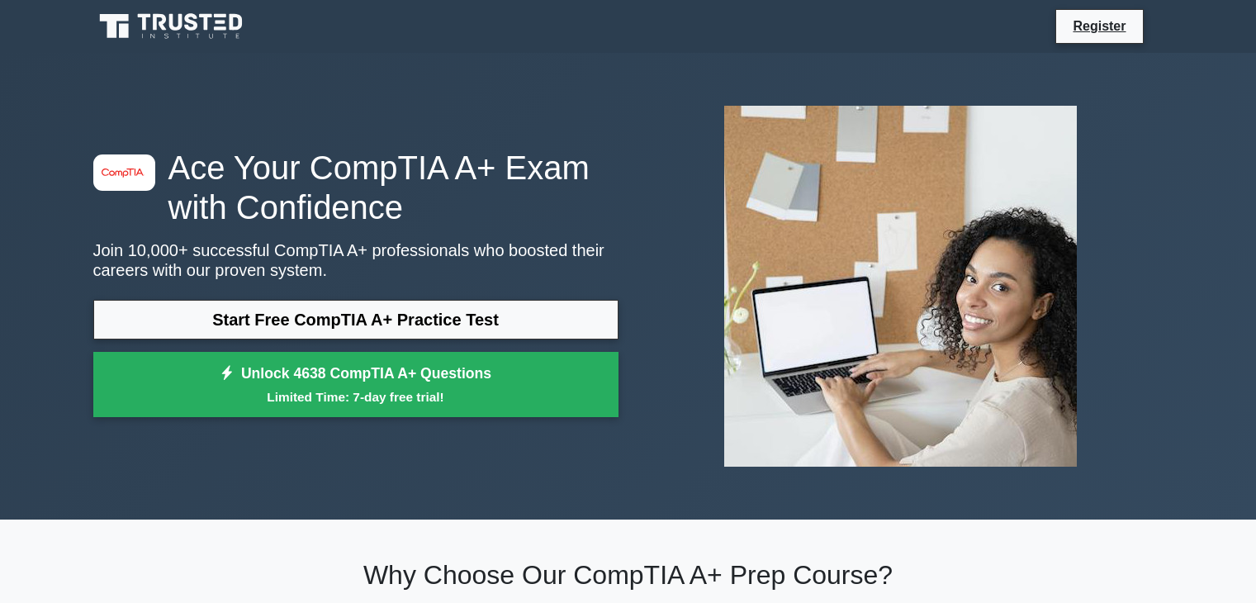 The width and height of the screenshot is (1256, 603). What do you see at coordinates (356, 397) in the screenshot?
I see `small: Limited Time: 7-day free trial!` at bounding box center [356, 397].